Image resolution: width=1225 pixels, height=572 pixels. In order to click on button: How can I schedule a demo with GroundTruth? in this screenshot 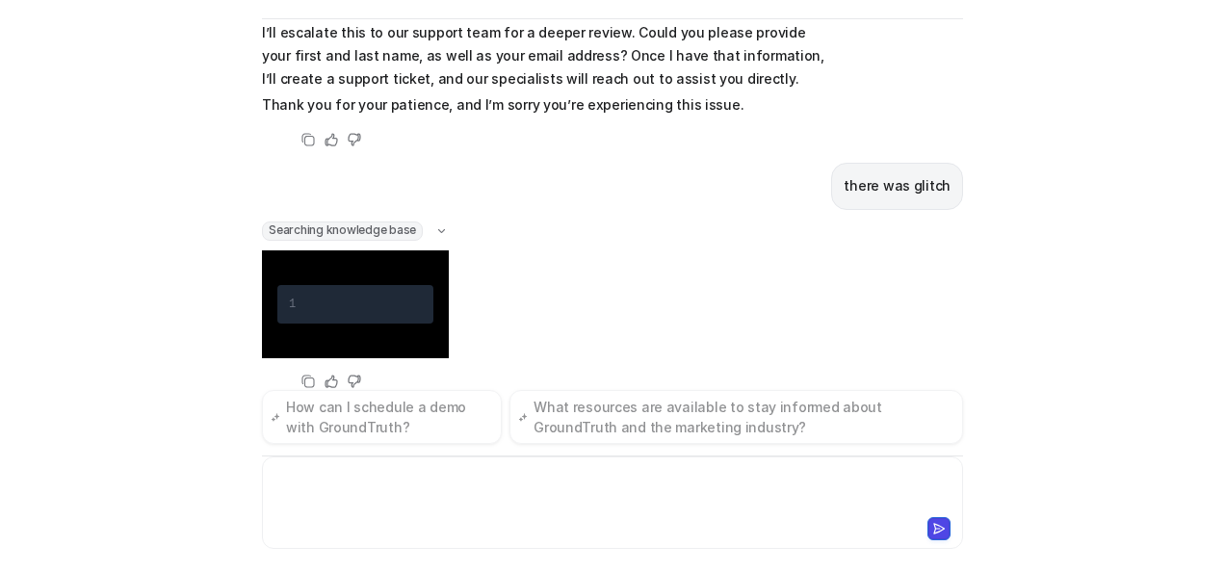, I will do `click(381, 417)`.